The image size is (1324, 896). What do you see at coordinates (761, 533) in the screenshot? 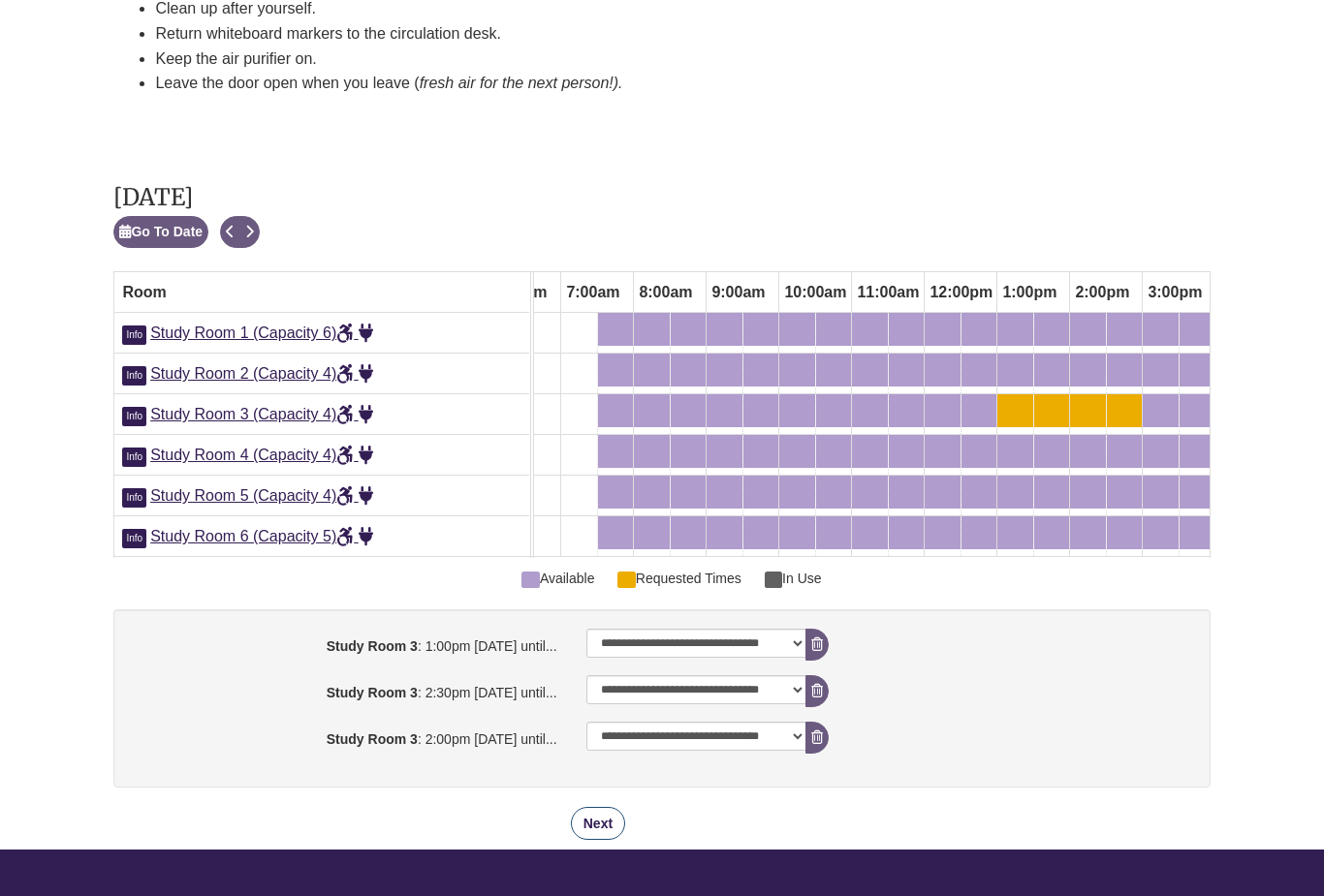
I see `a: 9:30am Tuesday, September 2, 2025 - Study Room 6 - Available` at bounding box center [761, 533].